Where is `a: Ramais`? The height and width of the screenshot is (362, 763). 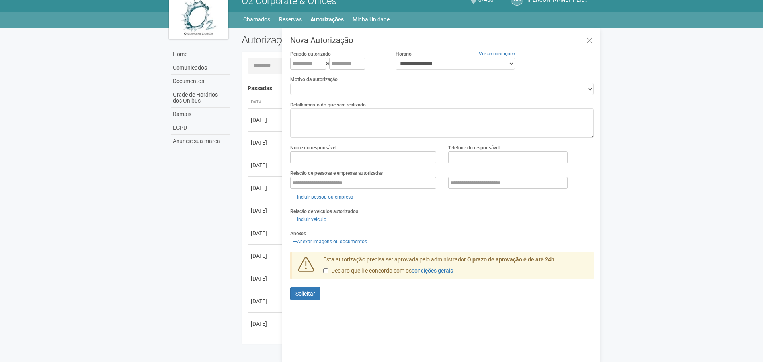 a: Ramais is located at coordinates (200, 115).